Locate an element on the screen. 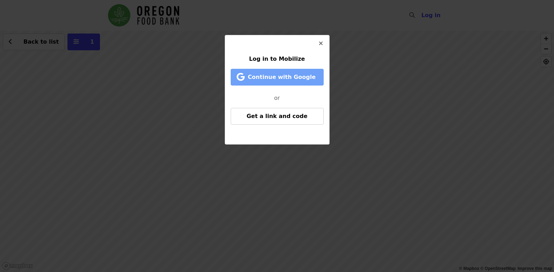  button: Get a link and code is located at coordinates (277, 116).